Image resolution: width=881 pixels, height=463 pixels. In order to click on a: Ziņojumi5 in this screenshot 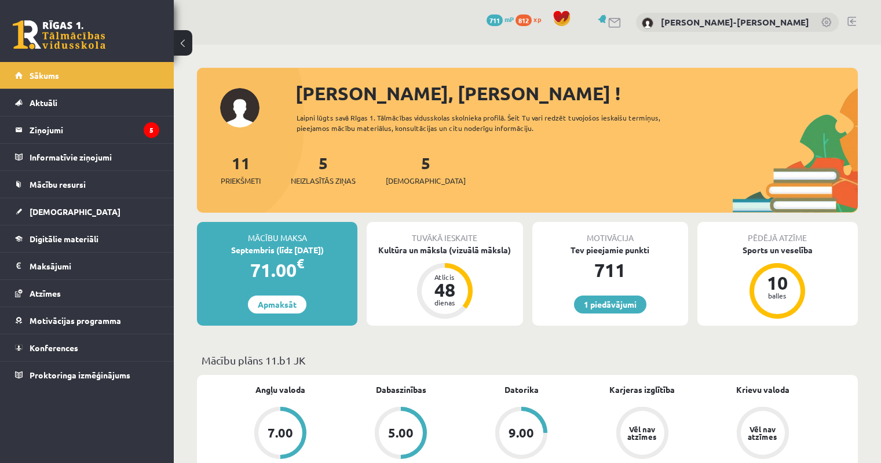, I will do `click(87, 130)`.